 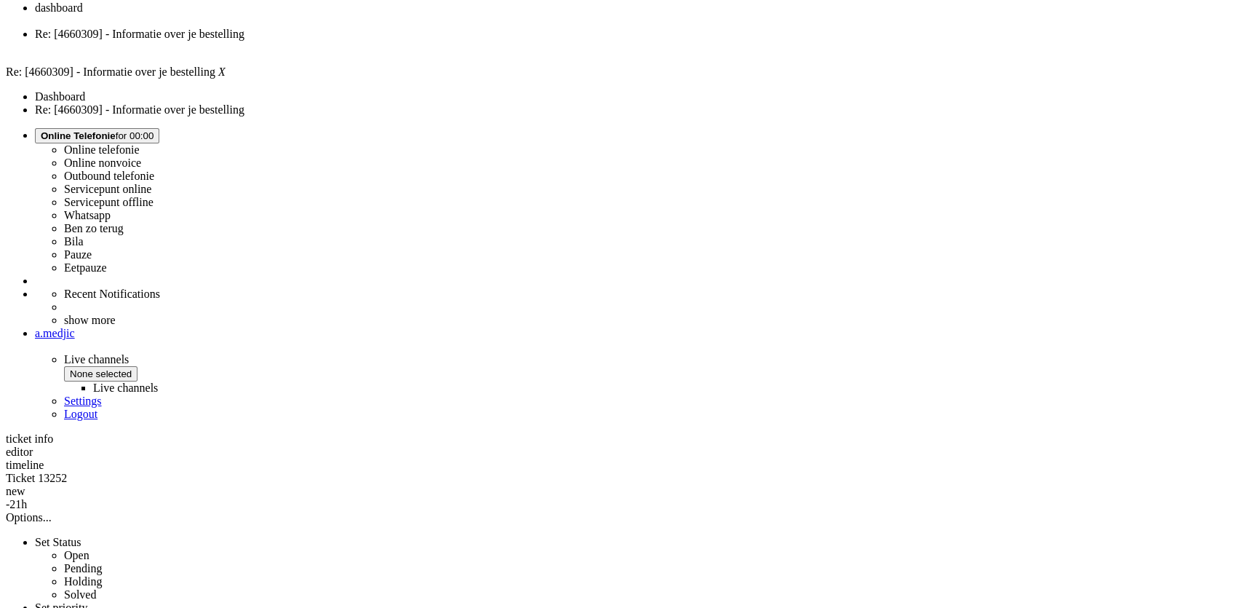 I want to click on li: Open, so click(x=659, y=555).